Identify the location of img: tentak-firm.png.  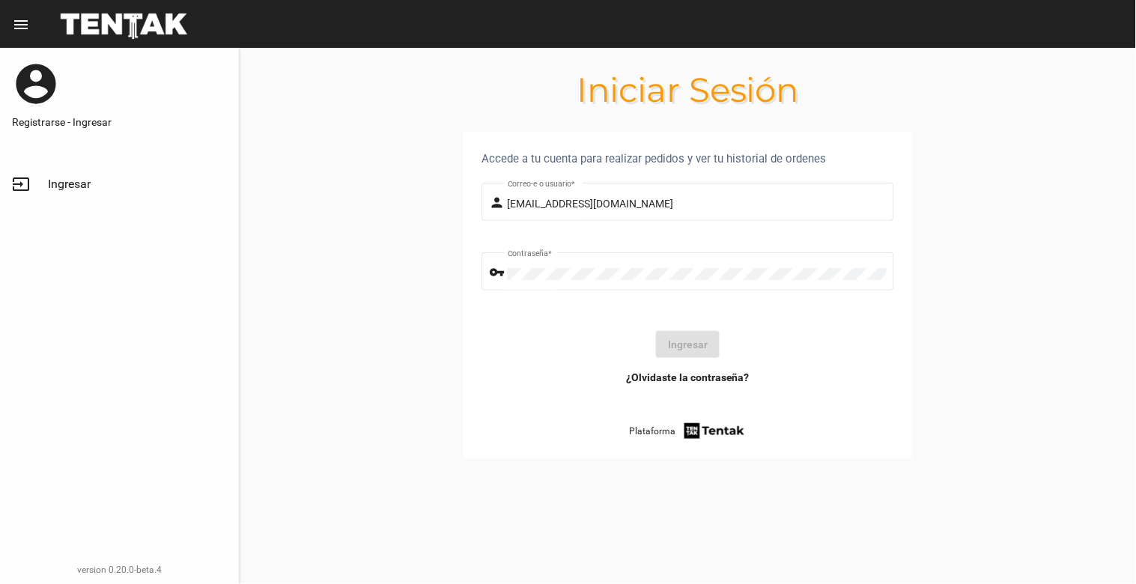
(714, 430).